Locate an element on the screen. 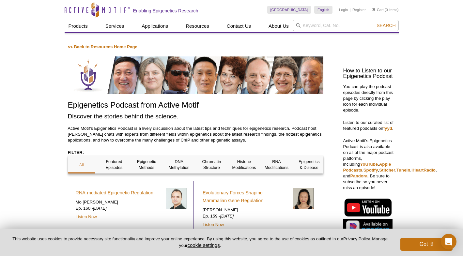 This screenshot has width=463, height=256. strong: Pandora is located at coordinates (359, 176).